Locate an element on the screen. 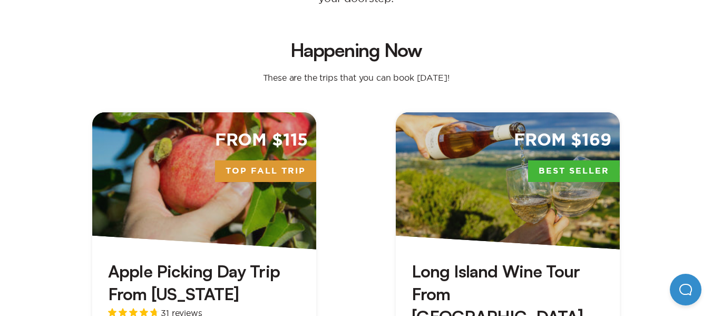  span: From $115 is located at coordinates (261, 140).